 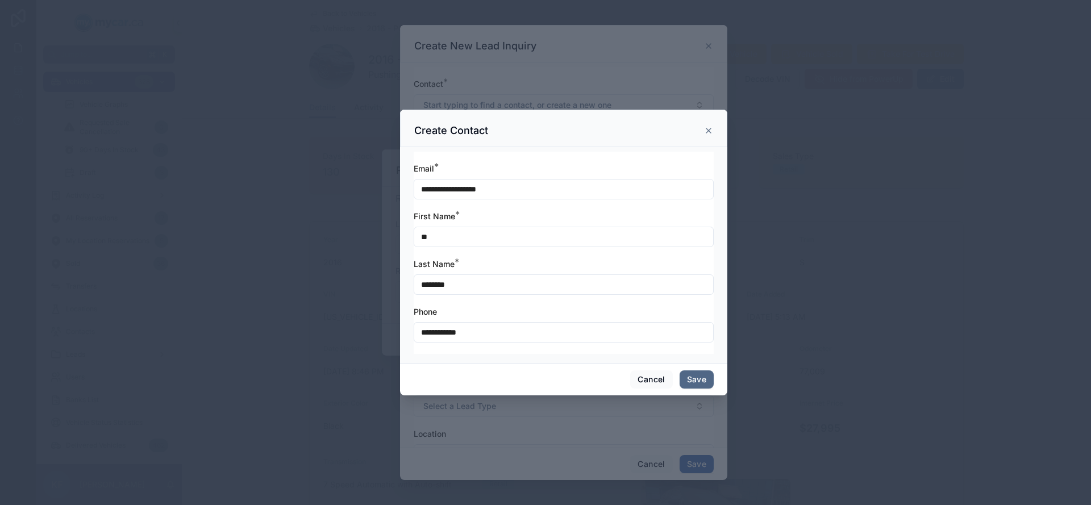 What do you see at coordinates (434, 264) in the screenshot?
I see `span: Last Name` at bounding box center [434, 264].